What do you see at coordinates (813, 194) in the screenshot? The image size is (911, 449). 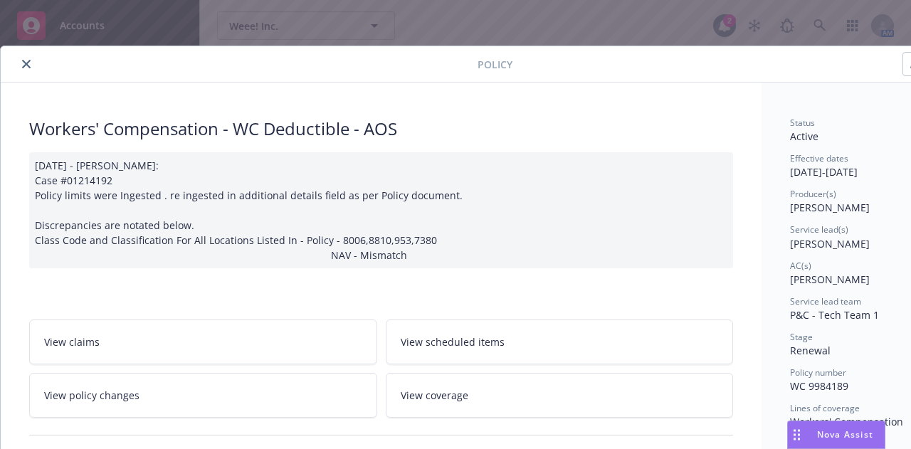 I see `span: Producer(s)` at bounding box center [813, 194].